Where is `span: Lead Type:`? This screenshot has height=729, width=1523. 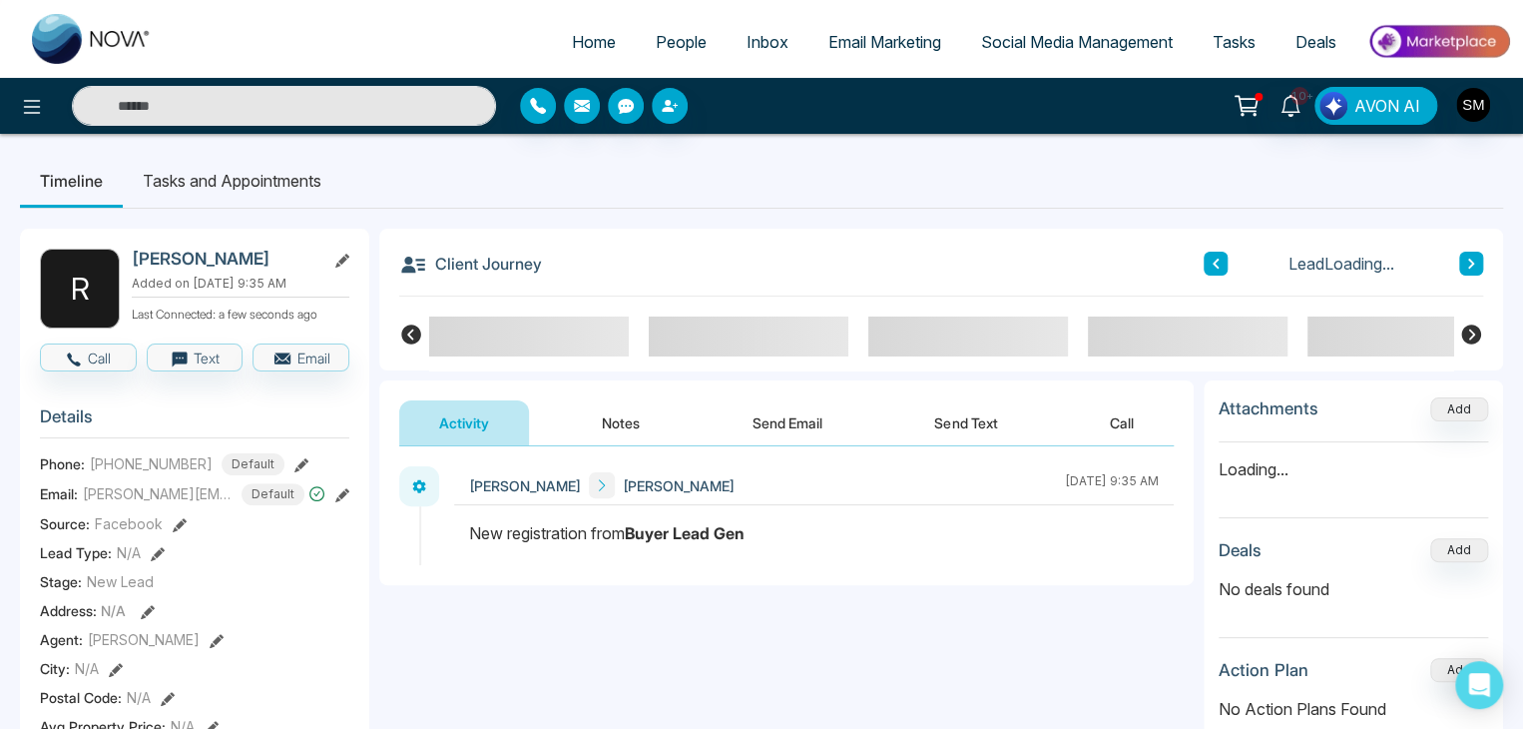
span: Lead Type: is located at coordinates (76, 552).